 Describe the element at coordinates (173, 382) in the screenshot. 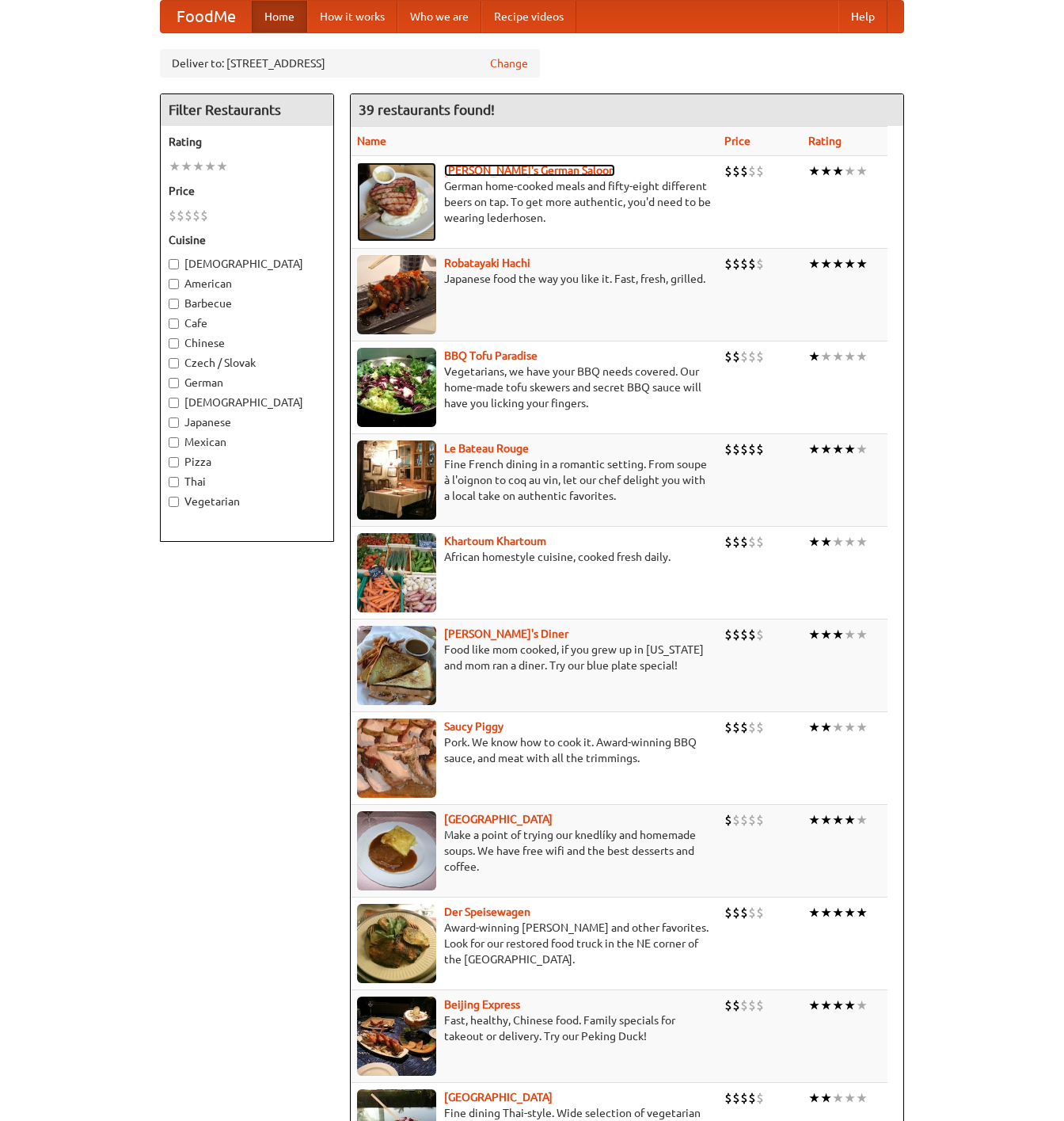

I see `input: German` at that location.